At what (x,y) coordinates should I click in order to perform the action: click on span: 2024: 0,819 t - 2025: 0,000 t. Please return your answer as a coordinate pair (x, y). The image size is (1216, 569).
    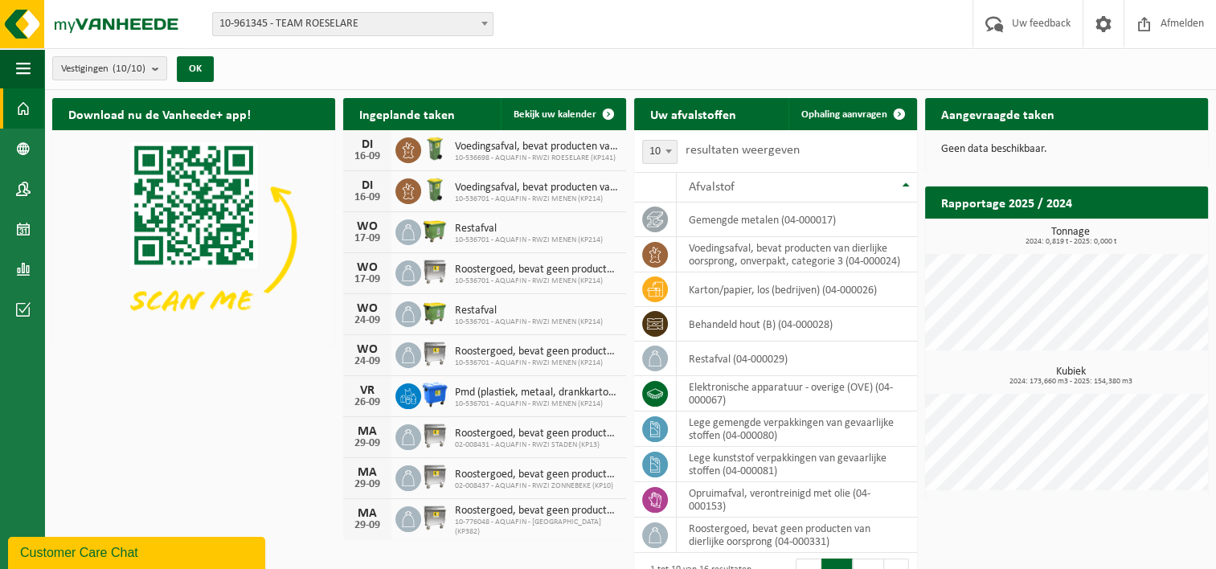
    Looking at the image, I should click on (1070, 242).